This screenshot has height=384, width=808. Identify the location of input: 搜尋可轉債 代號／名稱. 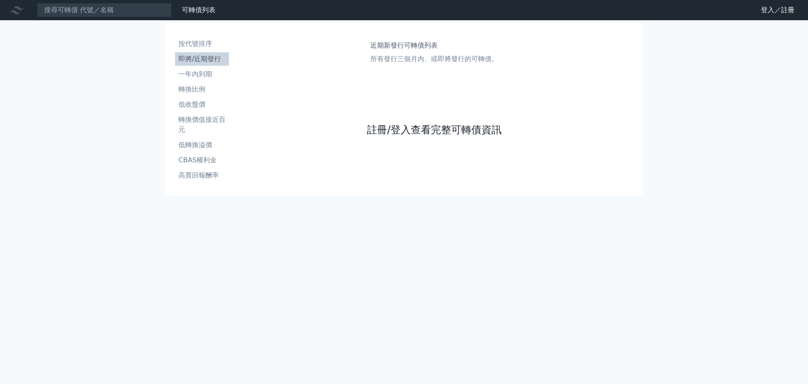
(104, 10).